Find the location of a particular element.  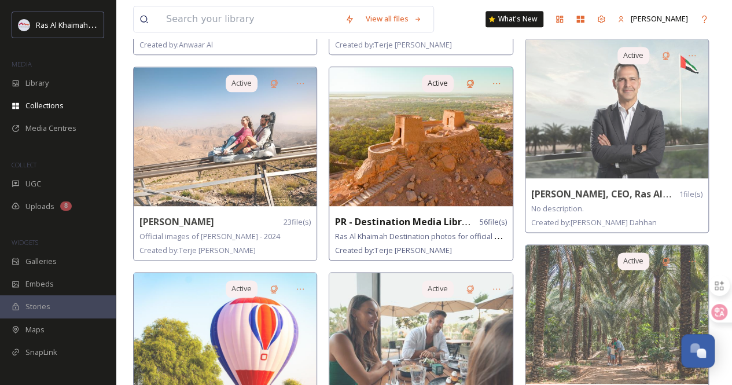

div: What's New is located at coordinates (514, 19).